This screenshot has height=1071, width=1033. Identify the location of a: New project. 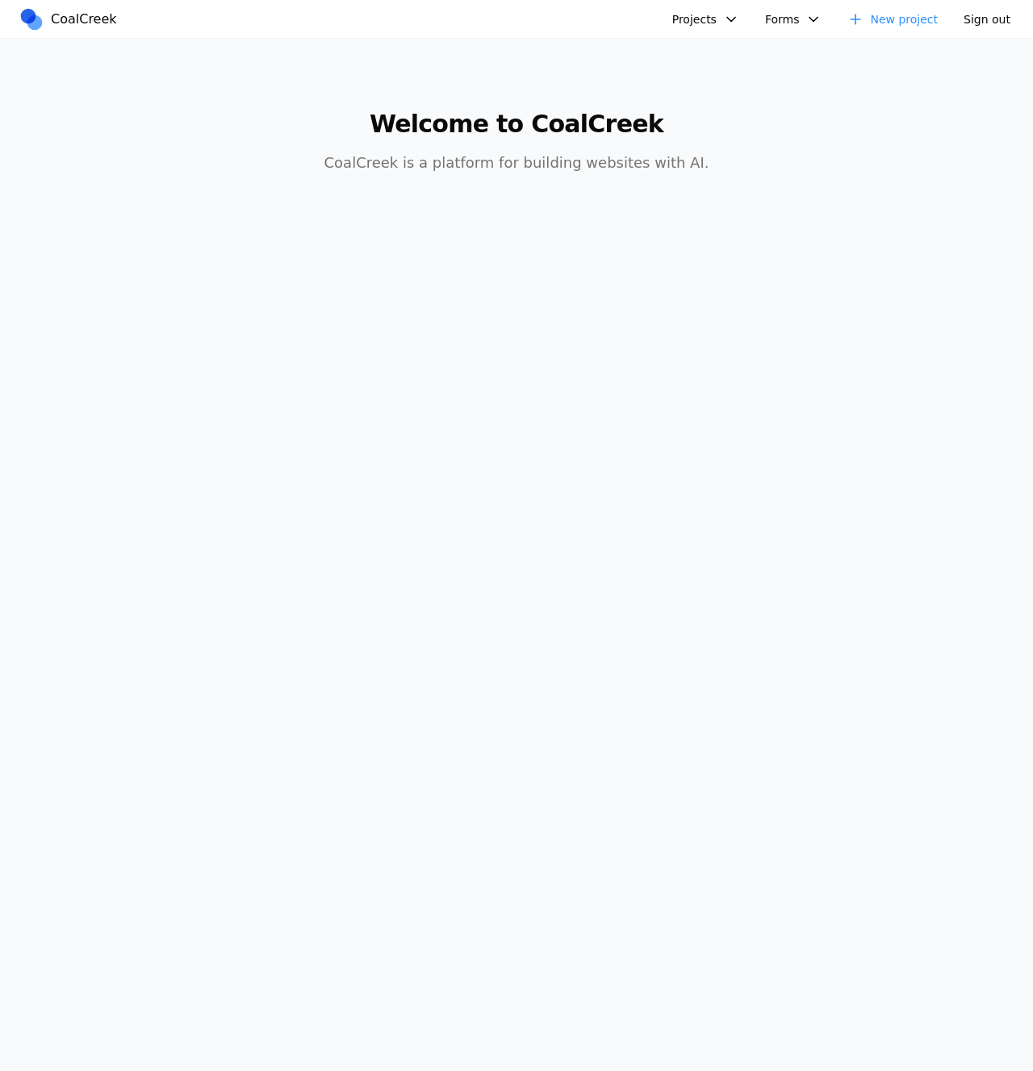
(892, 19).